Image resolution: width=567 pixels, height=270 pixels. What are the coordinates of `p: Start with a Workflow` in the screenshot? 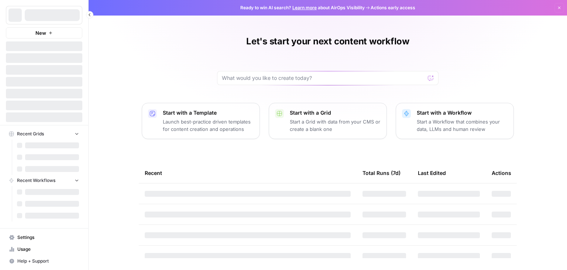 It's located at (462, 113).